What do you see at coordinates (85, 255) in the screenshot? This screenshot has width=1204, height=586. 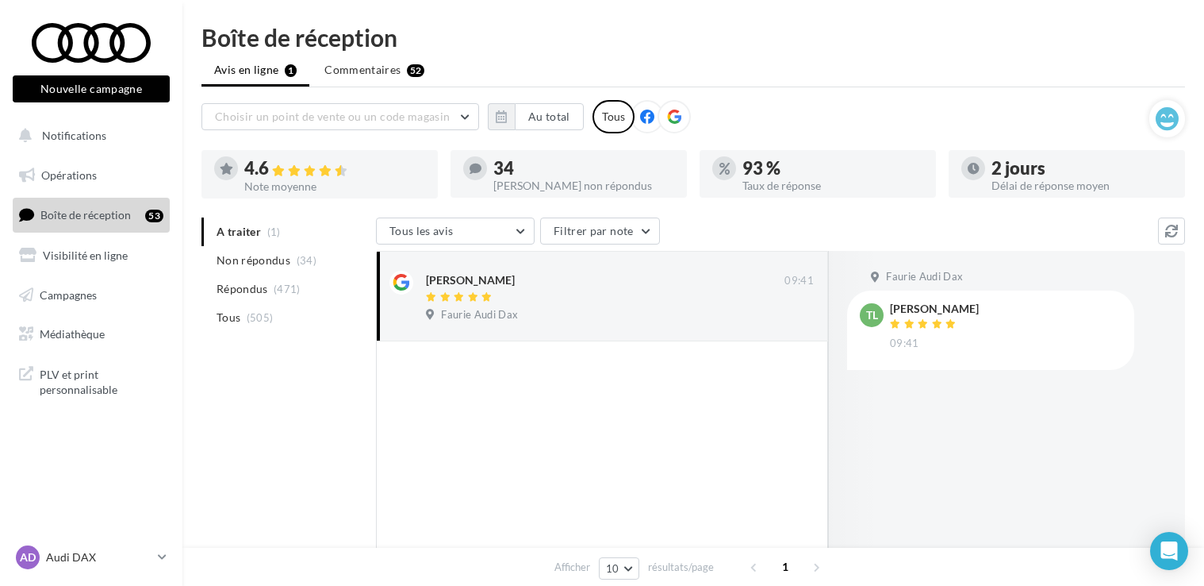 I see `span: Visibilité en ligne` at bounding box center [85, 255].